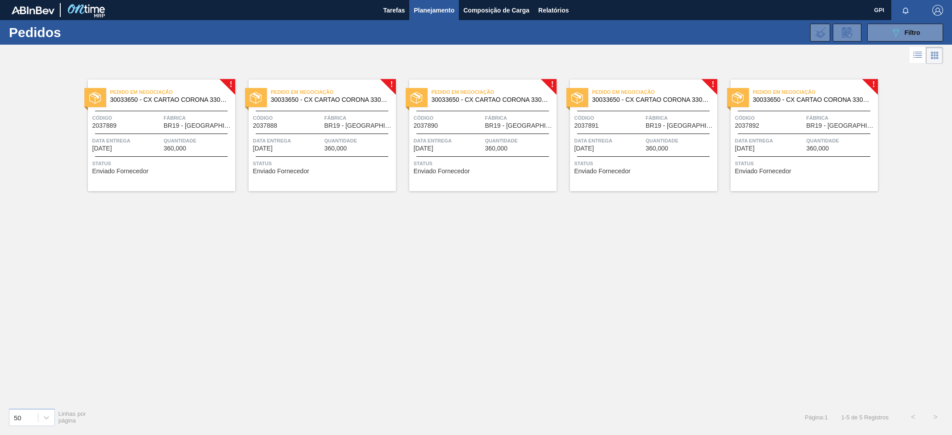 The width and height of the screenshot is (952, 435). What do you see at coordinates (263, 148) in the screenshot?
I see `span: 08/10/2025` at bounding box center [263, 148].